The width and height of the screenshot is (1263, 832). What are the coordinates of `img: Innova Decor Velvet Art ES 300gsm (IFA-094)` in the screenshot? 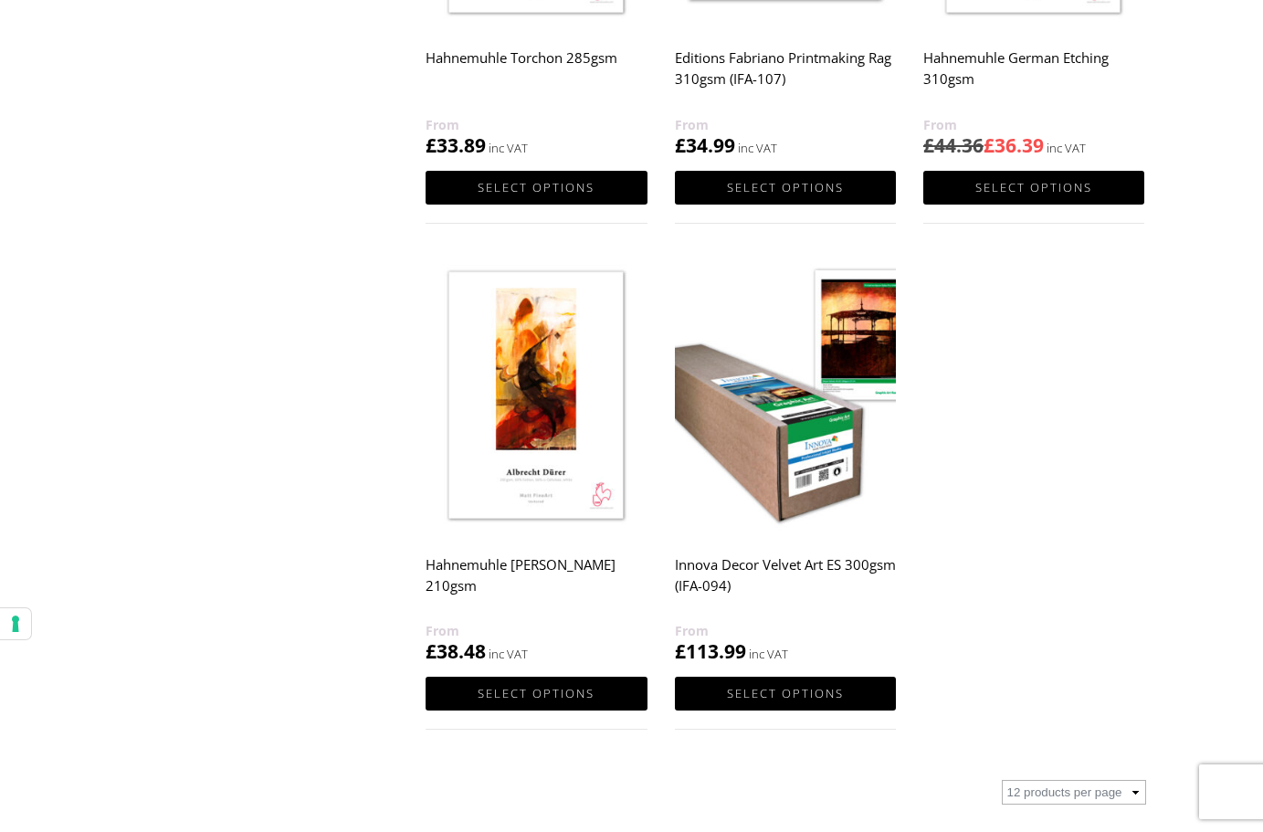 It's located at (785, 396).